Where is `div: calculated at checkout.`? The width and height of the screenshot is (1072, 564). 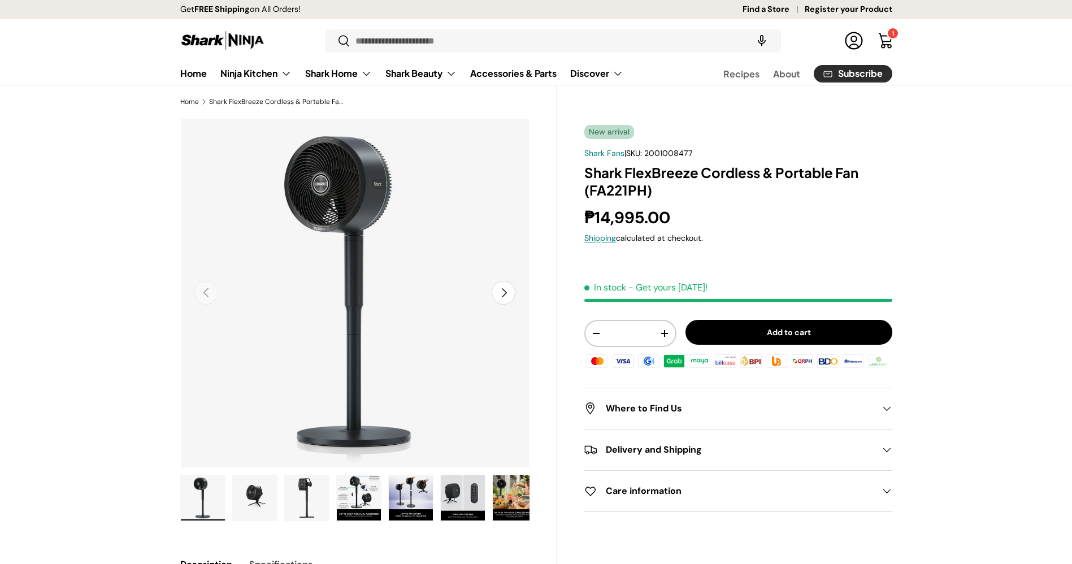 div: calculated at checkout. is located at coordinates (738, 238).